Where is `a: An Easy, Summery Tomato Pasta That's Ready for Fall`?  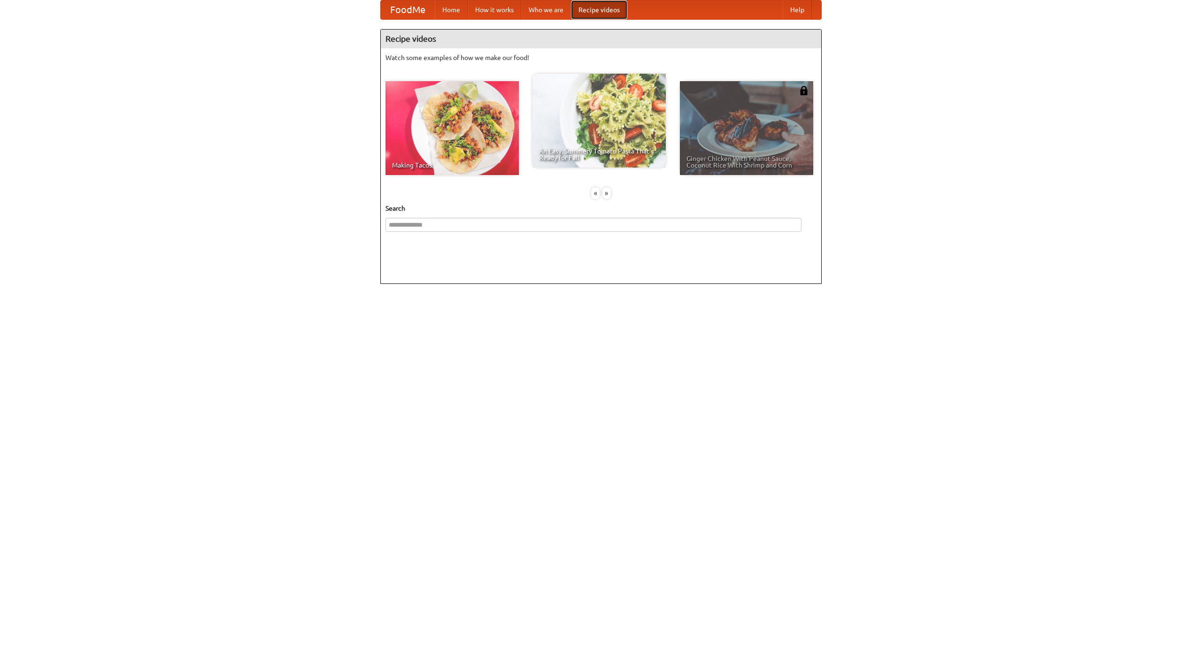 a: An Easy, Summery Tomato Pasta That's Ready for Fall is located at coordinates (599, 121).